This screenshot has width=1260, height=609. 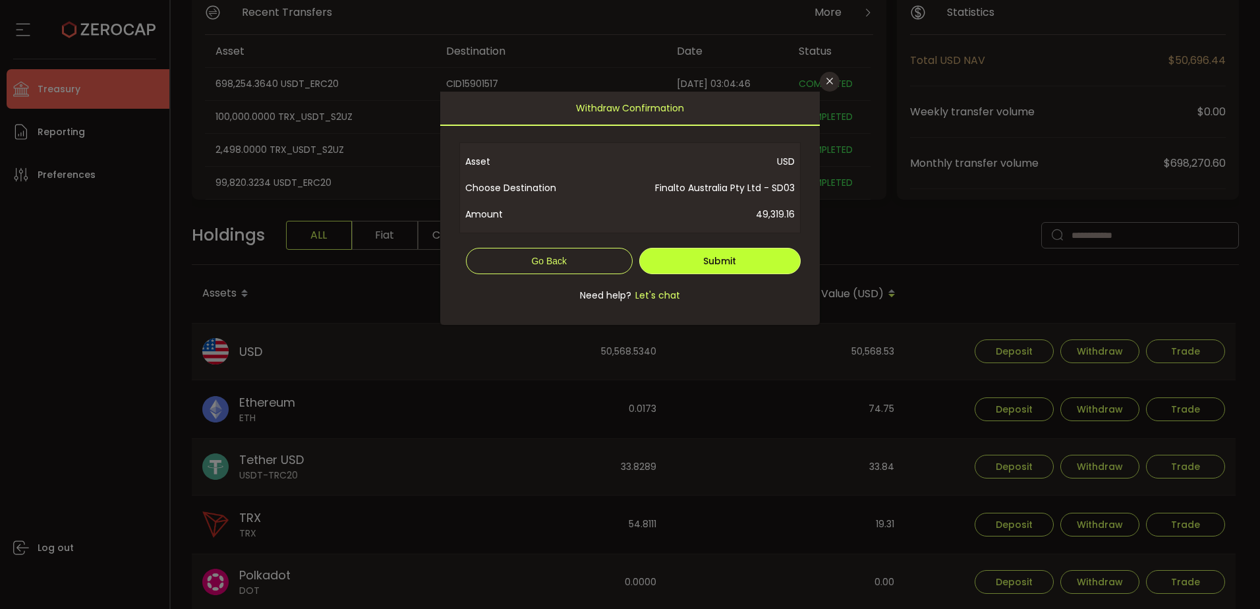 What do you see at coordinates (683, 161) in the screenshot?
I see `span: USD` at bounding box center [683, 161].